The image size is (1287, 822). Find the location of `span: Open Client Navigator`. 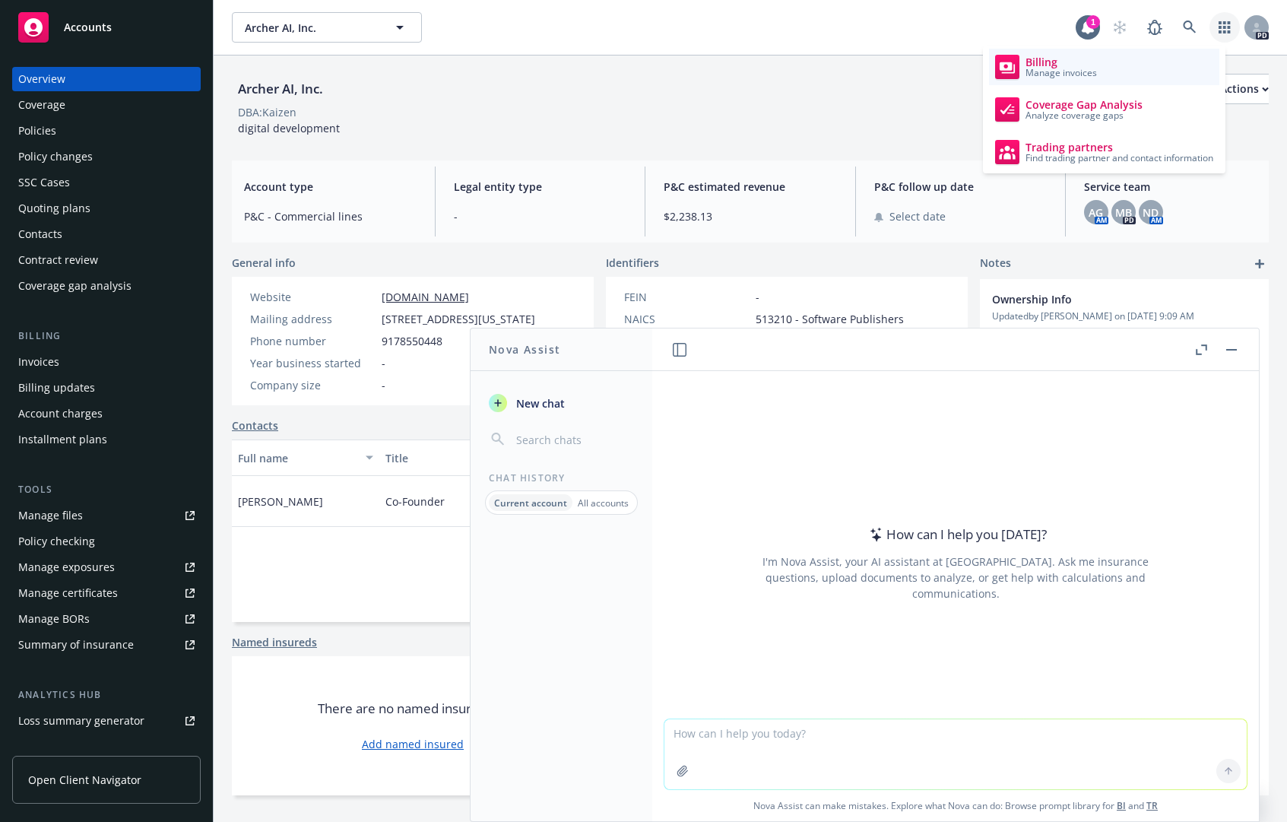

span: Open Client Navigator is located at coordinates (84, 779).